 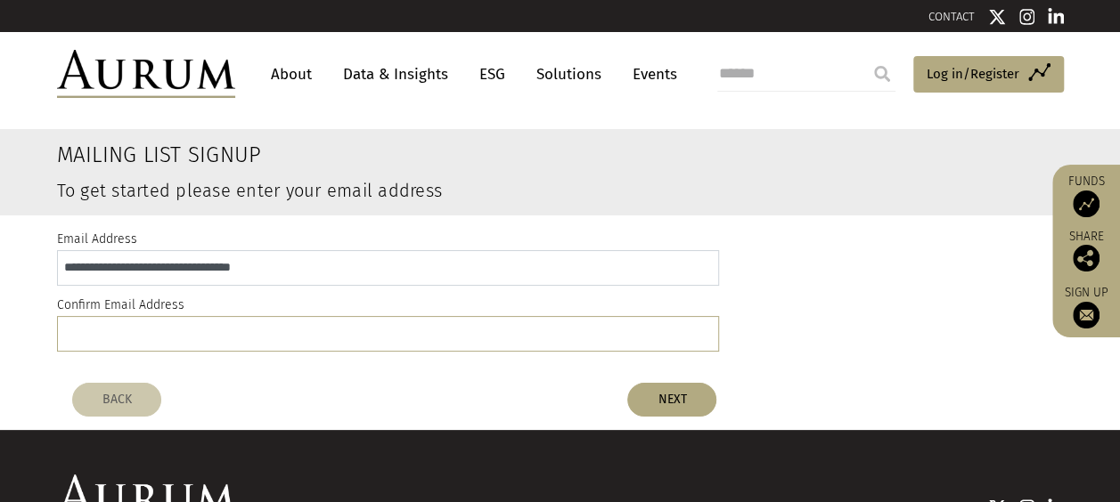 What do you see at coordinates (1086, 306) in the screenshot?
I see `a: Sign up` at bounding box center [1086, 306].